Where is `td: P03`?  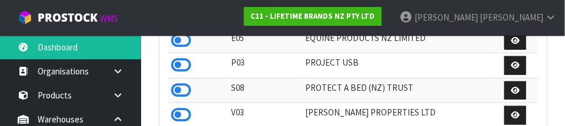
td: P03 is located at coordinates (265, 66).